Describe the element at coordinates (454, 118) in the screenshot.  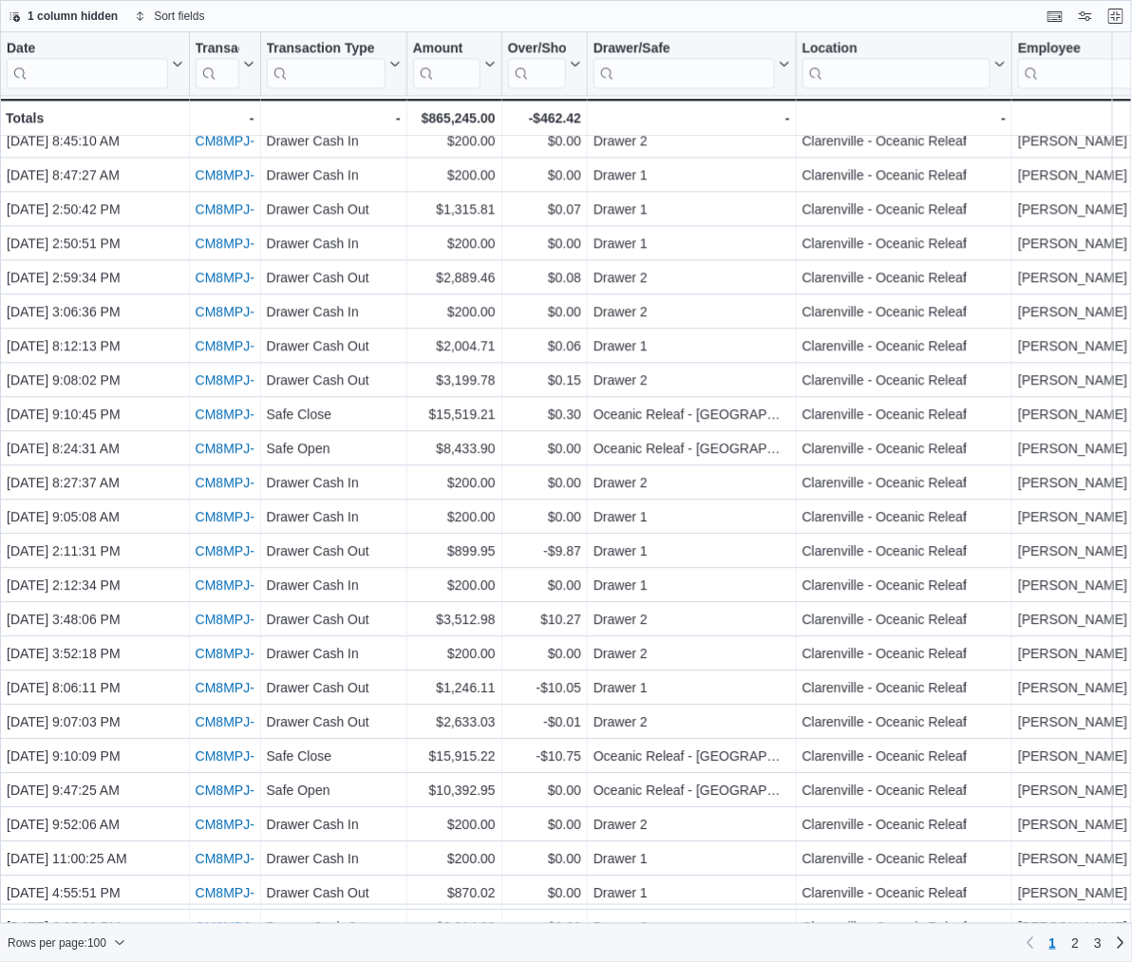
I see `div: $865,245.00` at that location.